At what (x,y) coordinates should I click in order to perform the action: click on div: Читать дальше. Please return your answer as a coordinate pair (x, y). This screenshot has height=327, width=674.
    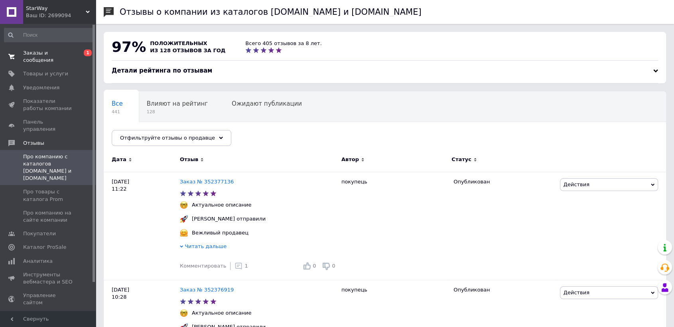
    Looking at the image, I should click on (258, 247).